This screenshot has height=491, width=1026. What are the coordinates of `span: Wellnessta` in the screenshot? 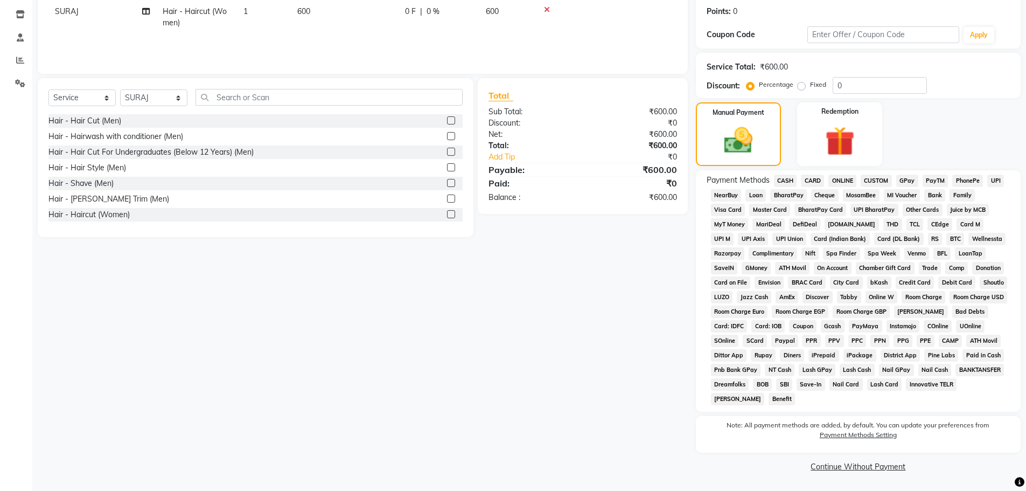 It's located at (986, 239).